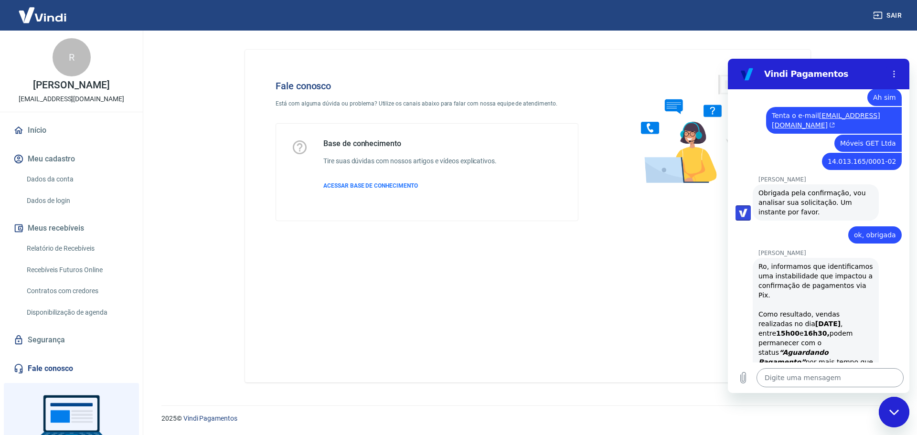 This screenshot has width=917, height=435. What do you see at coordinates (888, 15) in the screenshot?
I see `button: Sair` at bounding box center [888, 15].